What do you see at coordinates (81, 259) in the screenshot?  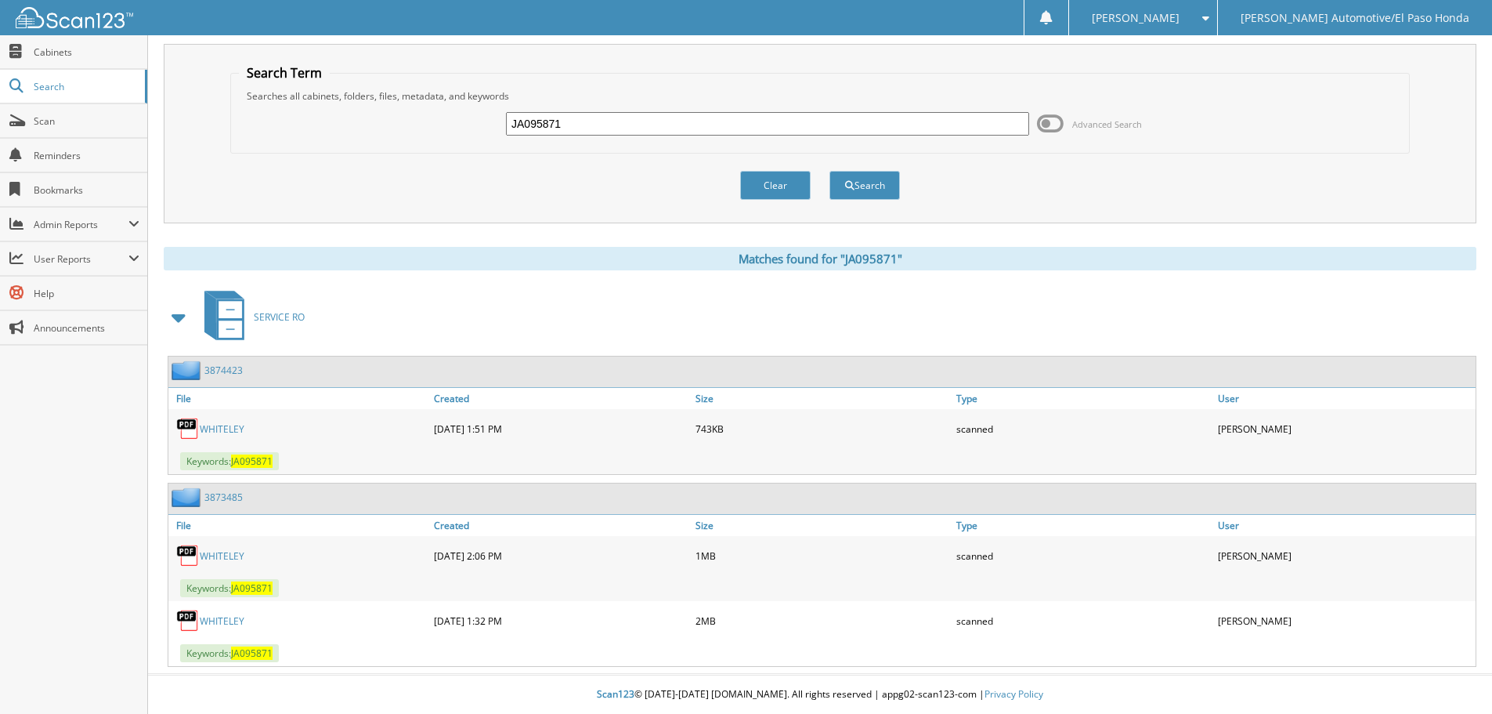 I see `span: User Reports` at bounding box center [81, 259].